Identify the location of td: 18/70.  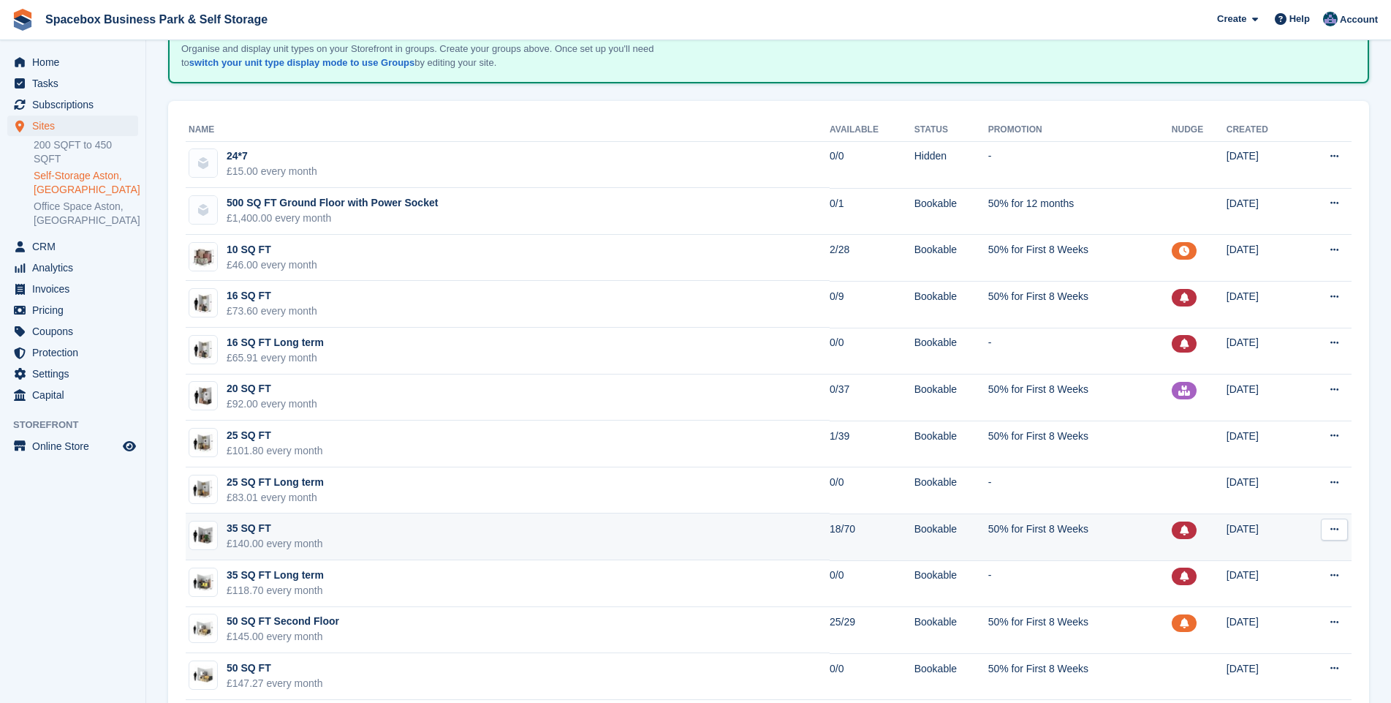
(872, 537).